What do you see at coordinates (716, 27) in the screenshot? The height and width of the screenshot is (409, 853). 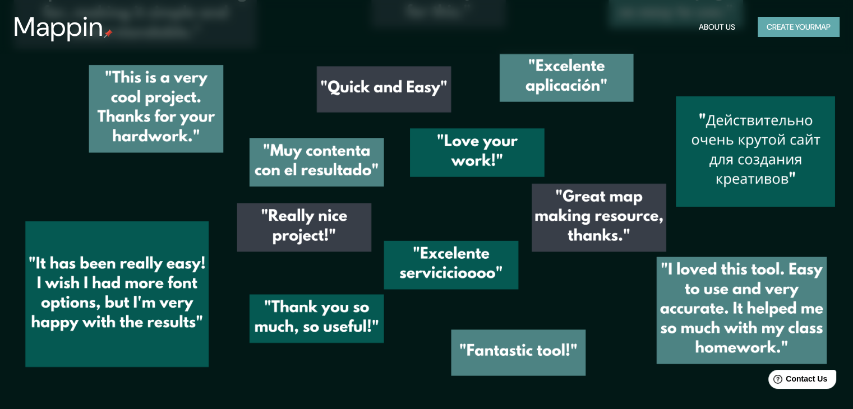 I see `button: About Us` at bounding box center [716, 27].